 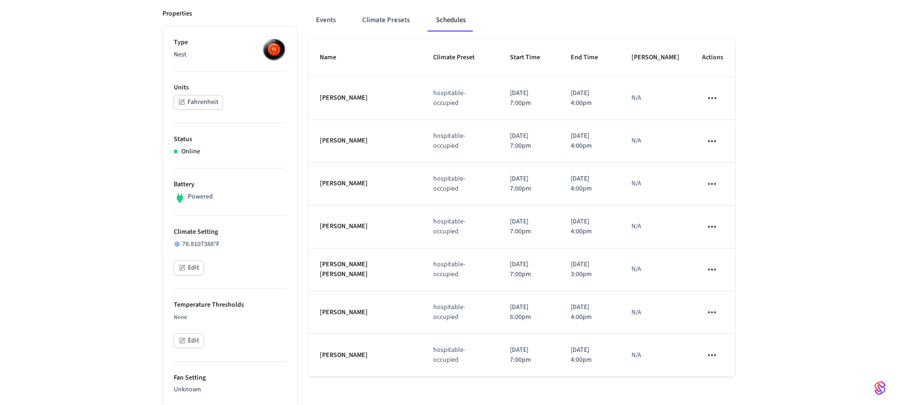 I want to click on p: Properties, so click(x=177, y=14).